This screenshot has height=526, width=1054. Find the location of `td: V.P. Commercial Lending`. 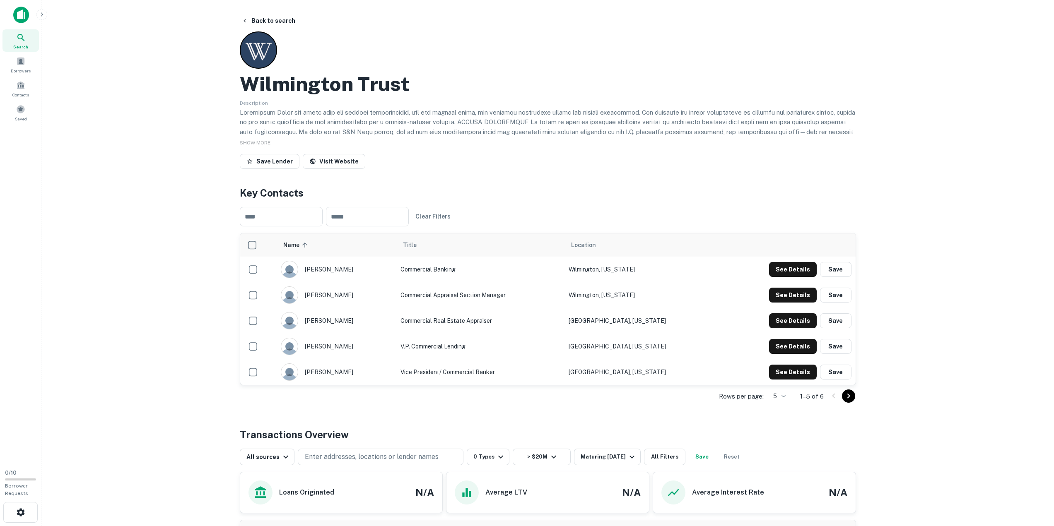

td: V.P. Commercial Lending is located at coordinates (480, 347).